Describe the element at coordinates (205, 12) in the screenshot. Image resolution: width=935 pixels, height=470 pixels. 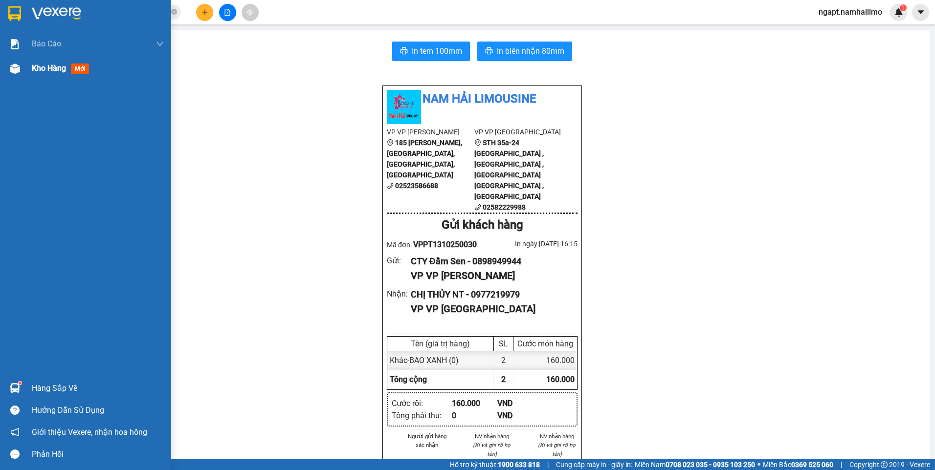
I see `span: plus` at that location.